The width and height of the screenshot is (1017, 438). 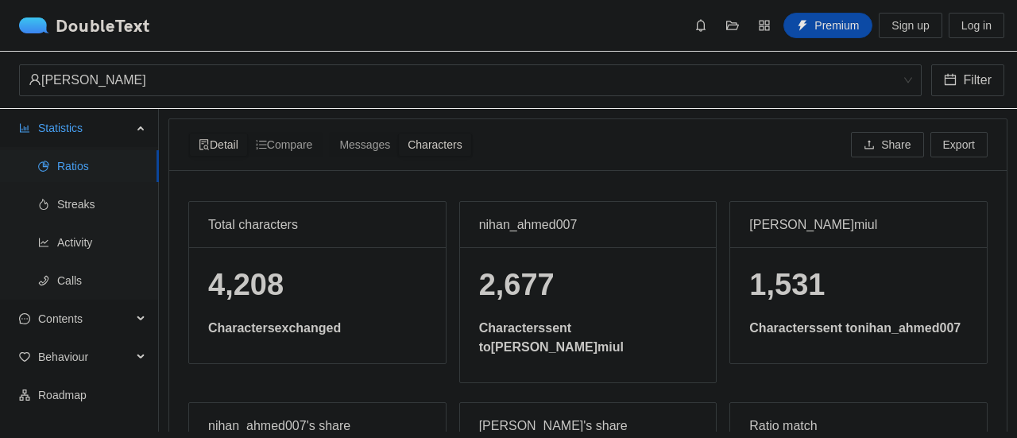 What do you see at coordinates (102, 166) in the screenshot?
I see `span: Ratios` at bounding box center [102, 166].